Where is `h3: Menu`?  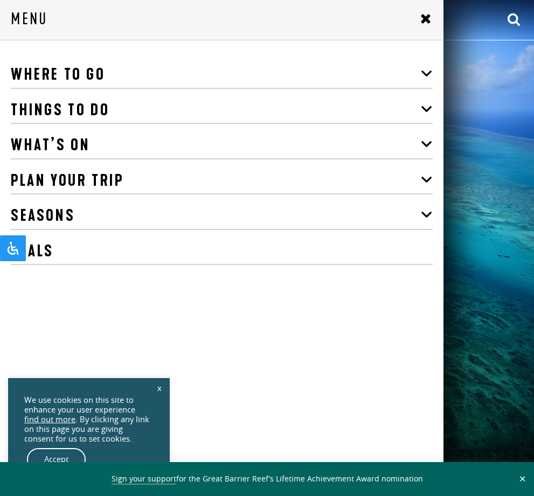
h3: Menu is located at coordinates (29, 19).